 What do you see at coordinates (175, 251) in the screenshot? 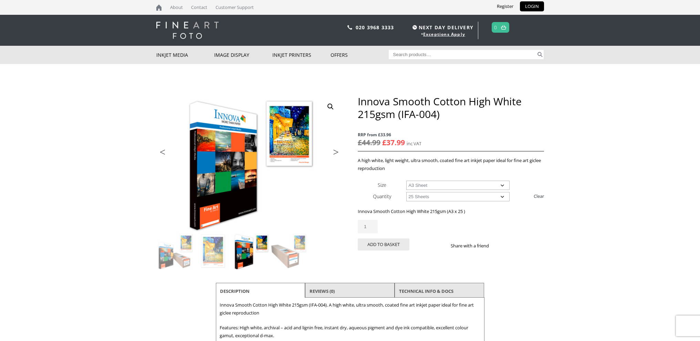
I see `img: Innova Smooth Cotton High White 215gsm (IFA-004)` at bounding box center [175, 251].